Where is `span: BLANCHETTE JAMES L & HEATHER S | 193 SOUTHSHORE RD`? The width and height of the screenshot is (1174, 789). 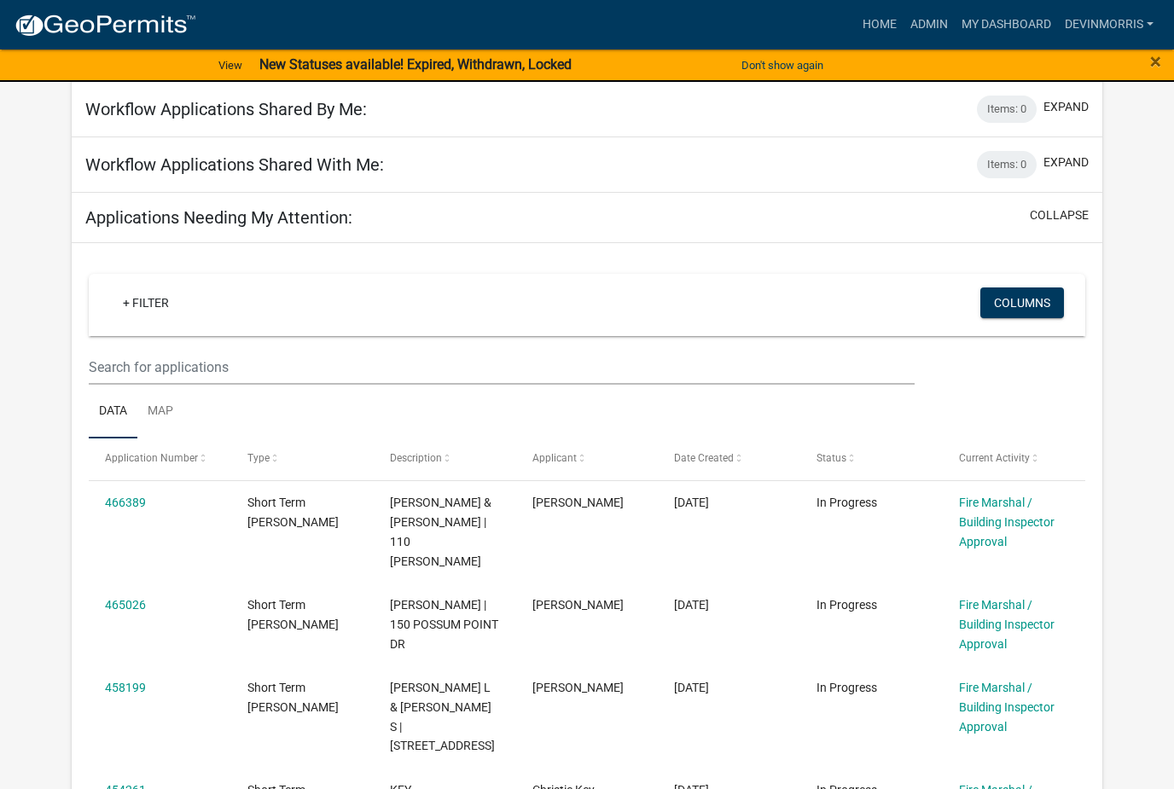
span: BLANCHETTE JAMES L & HEATHER S | 193 SOUTHSHORE RD is located at coordinates (442, 717).